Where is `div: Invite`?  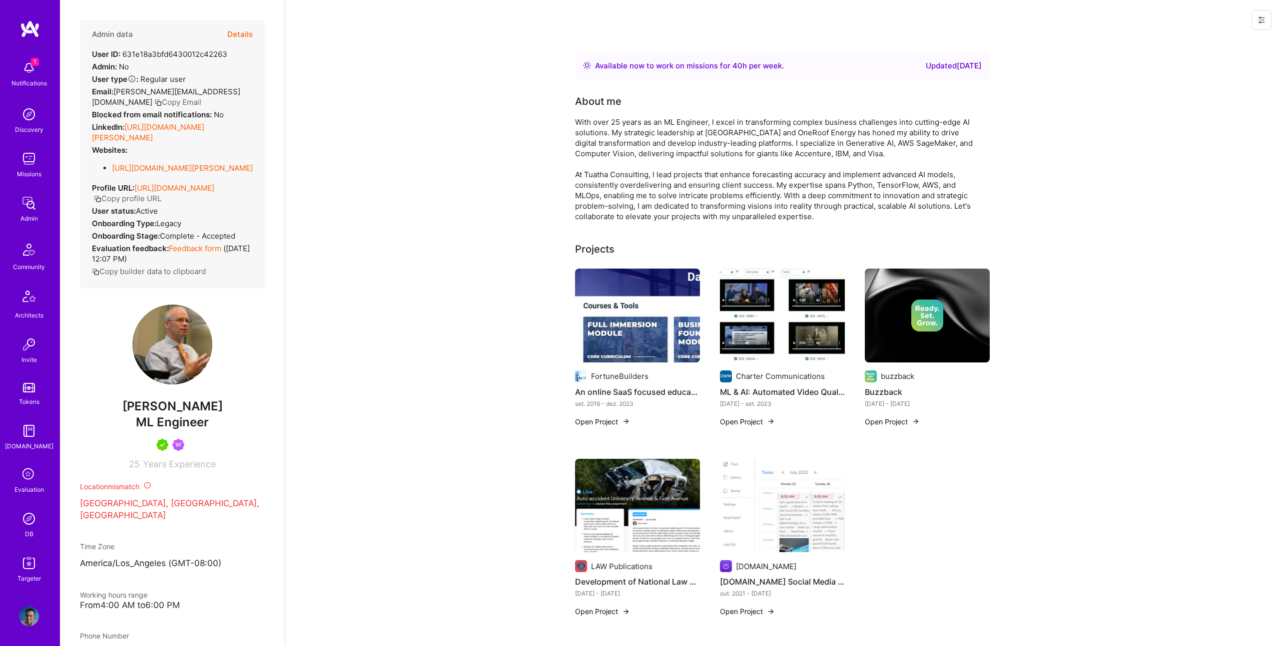 div: Invite is located at coordinates (29, 360).